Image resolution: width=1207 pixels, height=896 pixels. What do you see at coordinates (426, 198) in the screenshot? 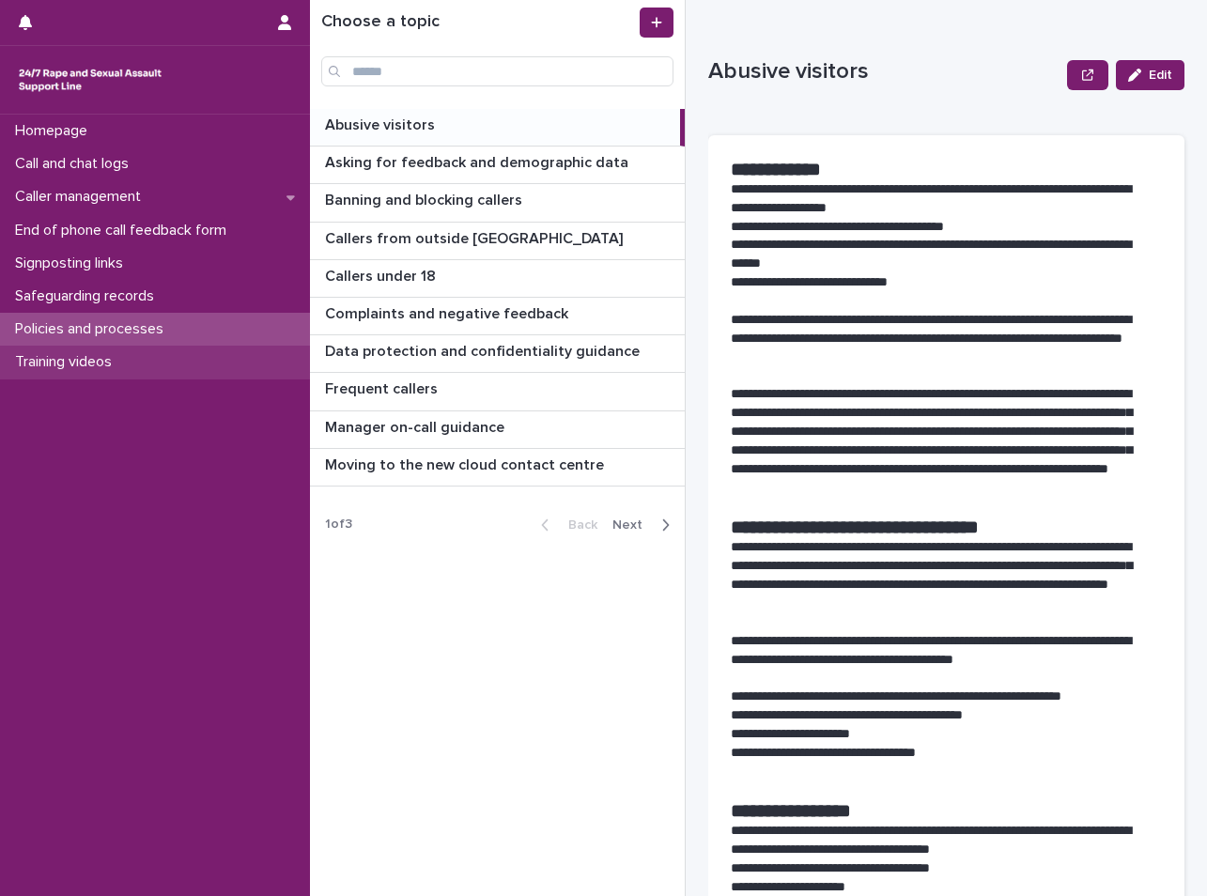
I see `p: Banning and blocking callers` at bounding box center [426, 198].